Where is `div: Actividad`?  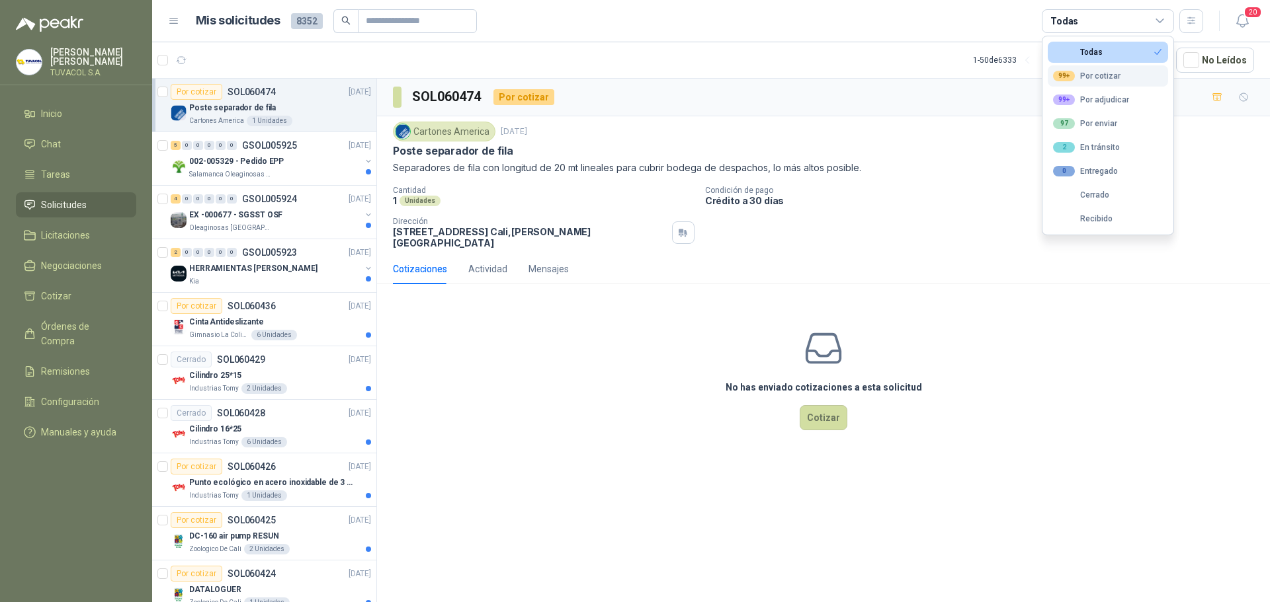 div: Actividad is located at coordinates (487, 269).